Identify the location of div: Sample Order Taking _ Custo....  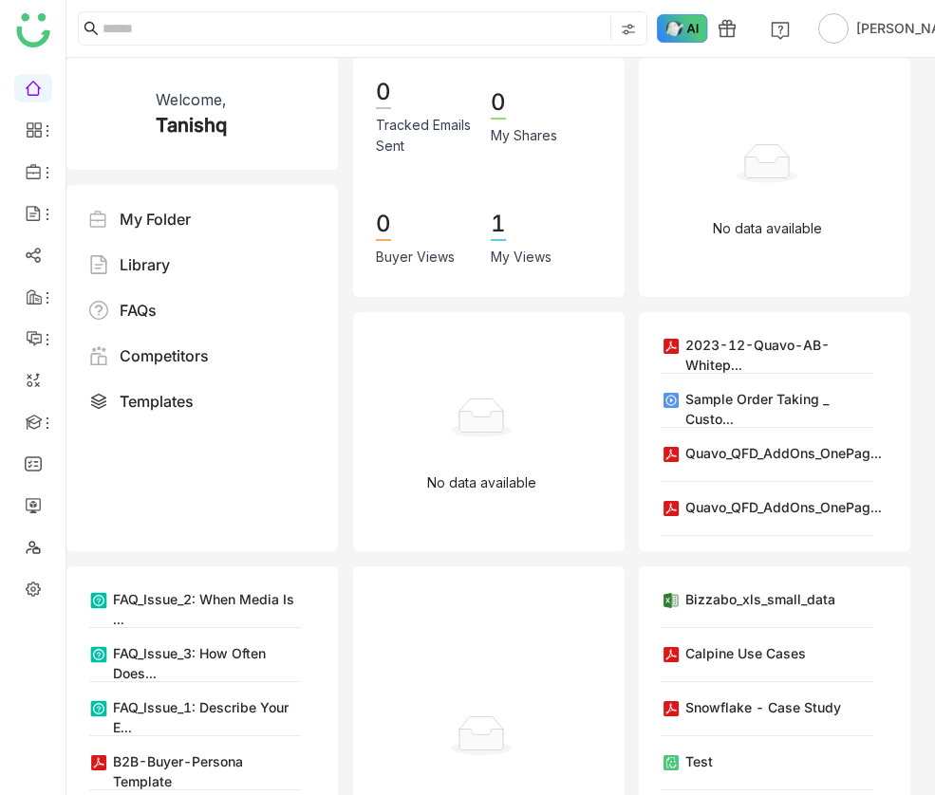
(779, 409).